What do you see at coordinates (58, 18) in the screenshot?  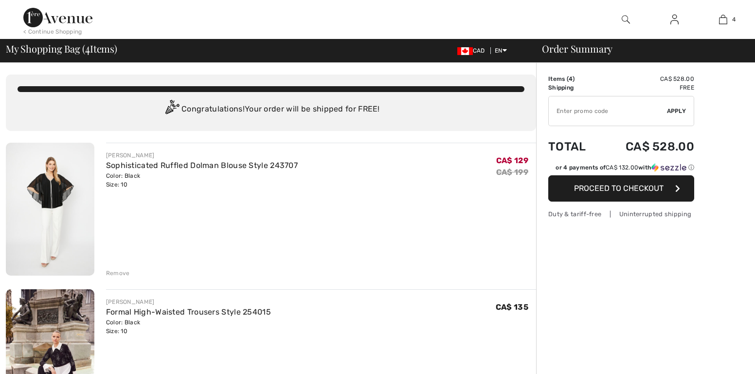 I see `img: 1ère Avenue` at bounding box center [58, 18].